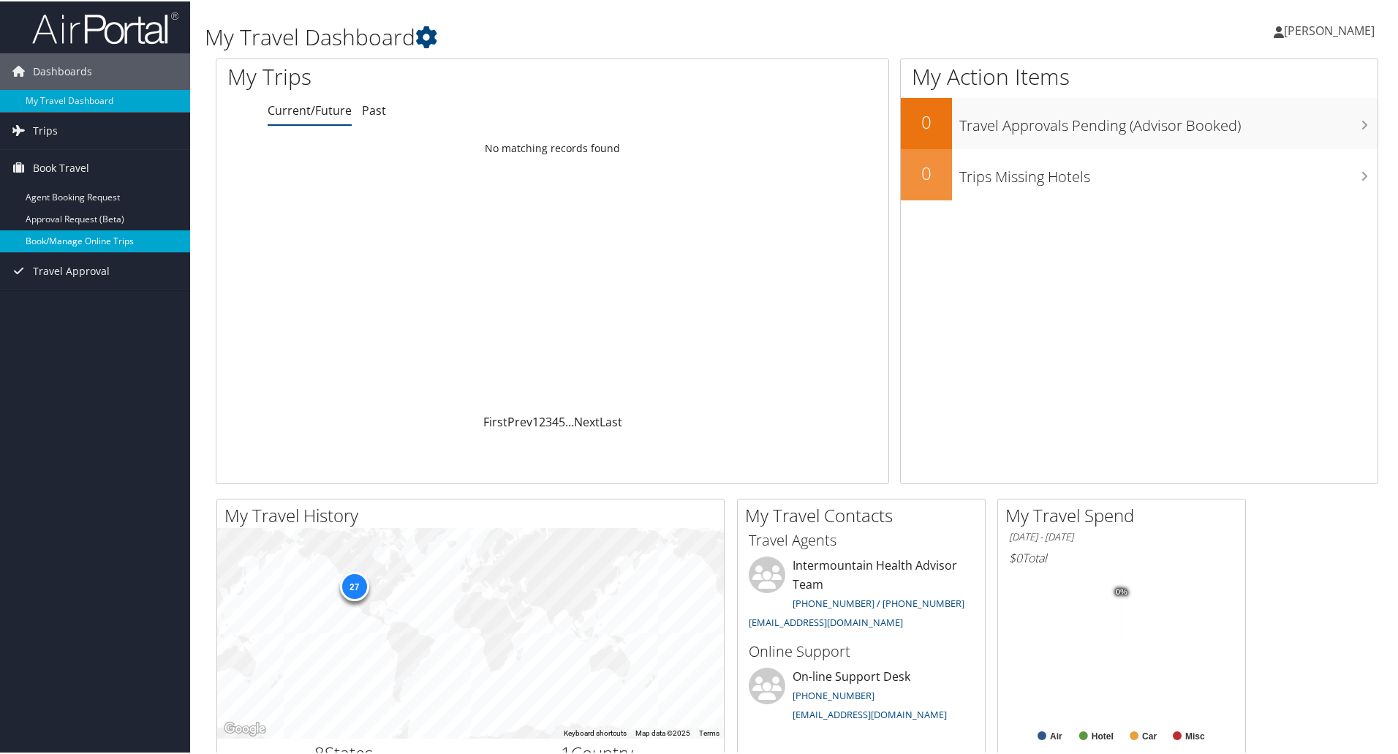 Image resolution: width=1398 pixels, height=754 pixels. What do you see at coordinates (62, 70) in the screenshot?
I see `span: Dashboards` at bounding box center [62, 70].